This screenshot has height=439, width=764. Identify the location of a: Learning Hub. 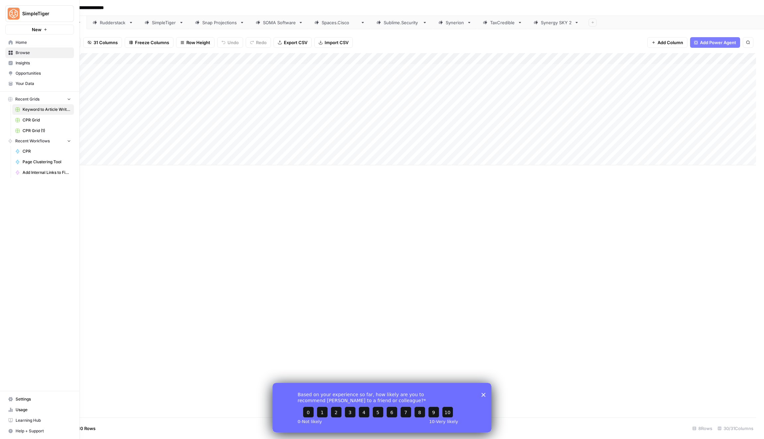
(39, 420).